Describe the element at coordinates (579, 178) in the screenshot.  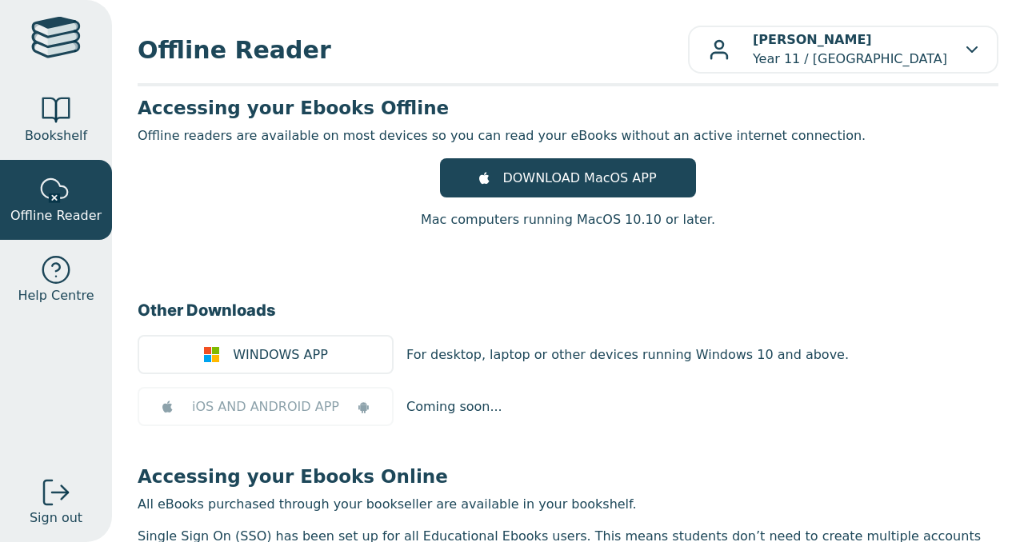
I see `span: DOWNLOAD MacOS APP` at that location.